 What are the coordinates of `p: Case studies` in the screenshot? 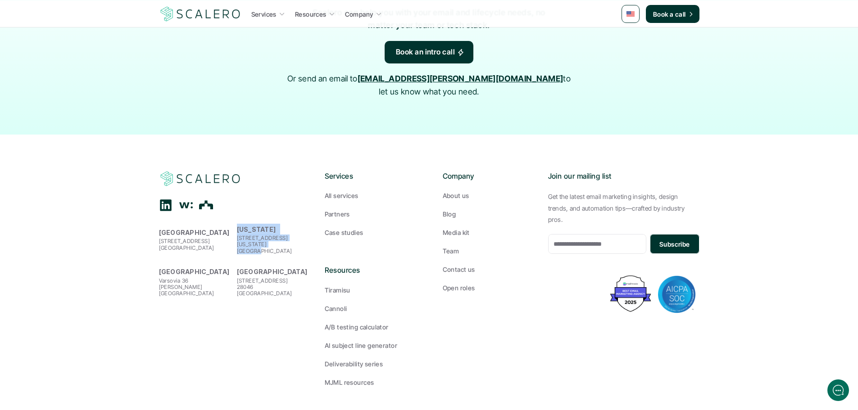 It's located at (344, 232).